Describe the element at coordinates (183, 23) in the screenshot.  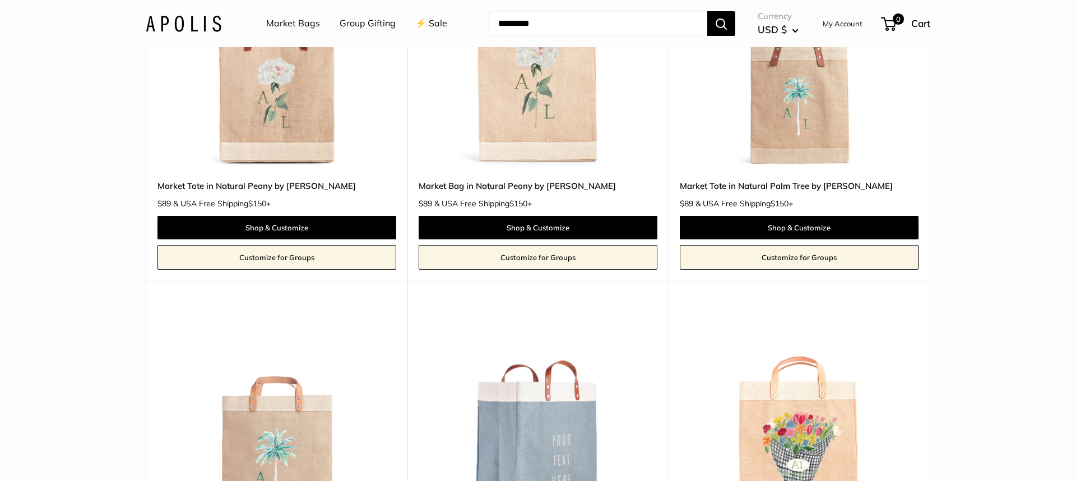
I see `img: Apolis` at that location.